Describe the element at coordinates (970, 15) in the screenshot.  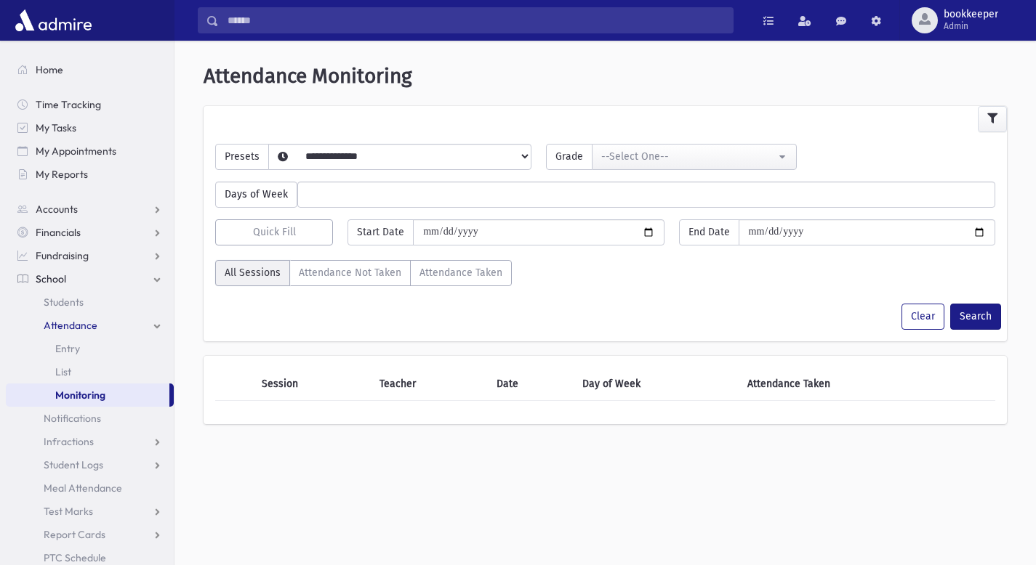
I see `span: bookkeeper` at that location.